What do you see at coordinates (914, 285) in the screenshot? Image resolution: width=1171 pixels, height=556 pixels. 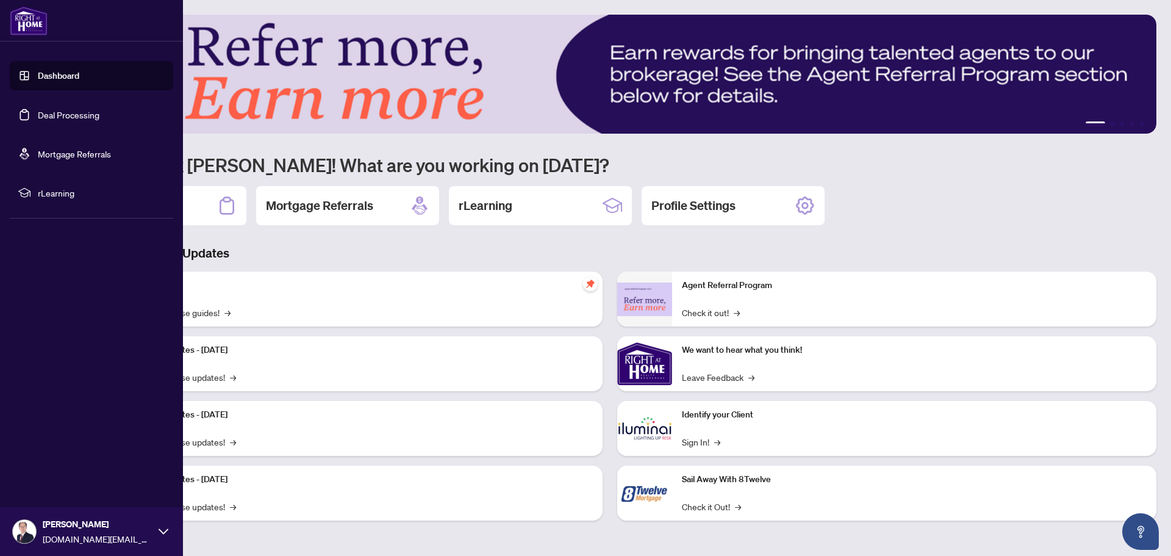 I see `p: Agent Referral Program` at bounding box center [914, 285].